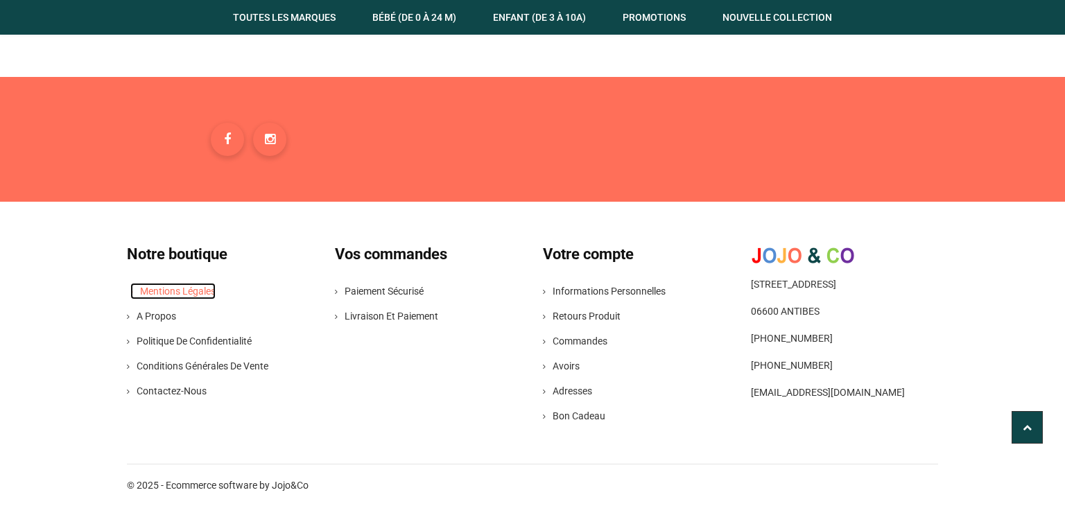 The width and height of the screenshot is (1065, 506). I want to click on a: Politique de confidentialité, so click(189, 341).